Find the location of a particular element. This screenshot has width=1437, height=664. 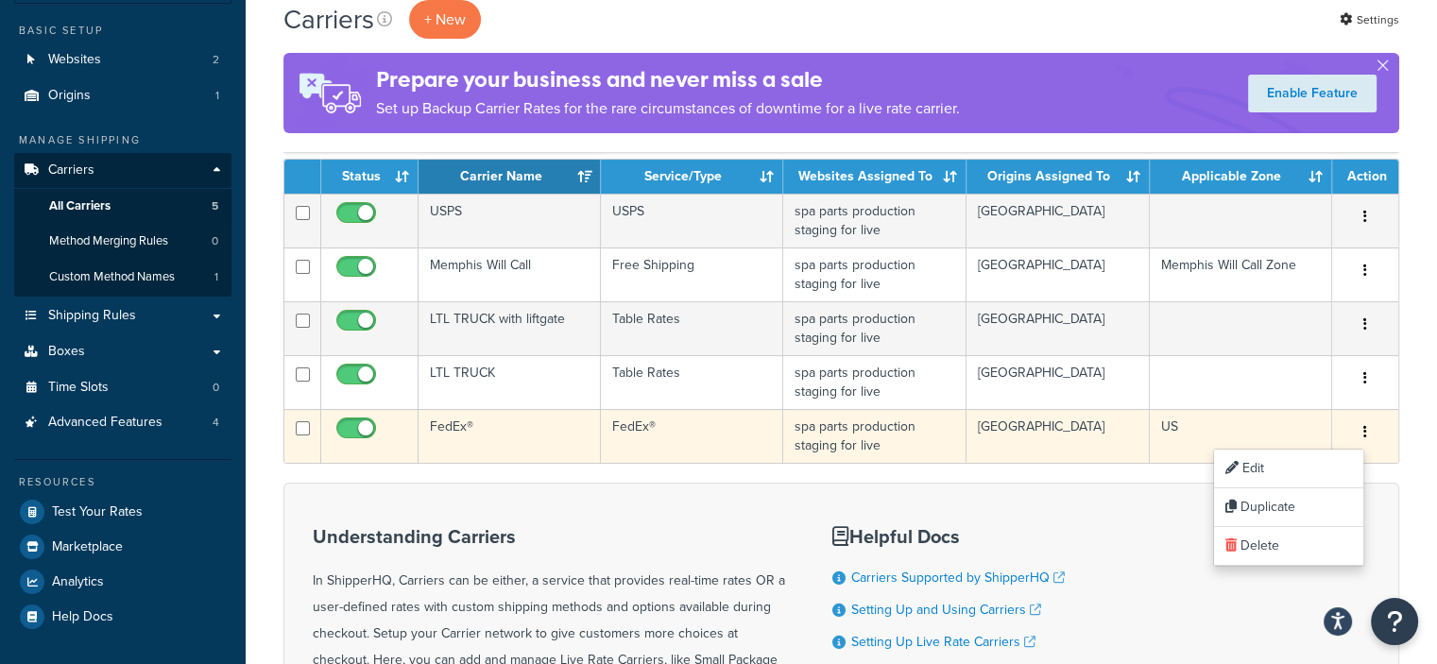

div: Manage Shipping is located at coordinates (123, 140).